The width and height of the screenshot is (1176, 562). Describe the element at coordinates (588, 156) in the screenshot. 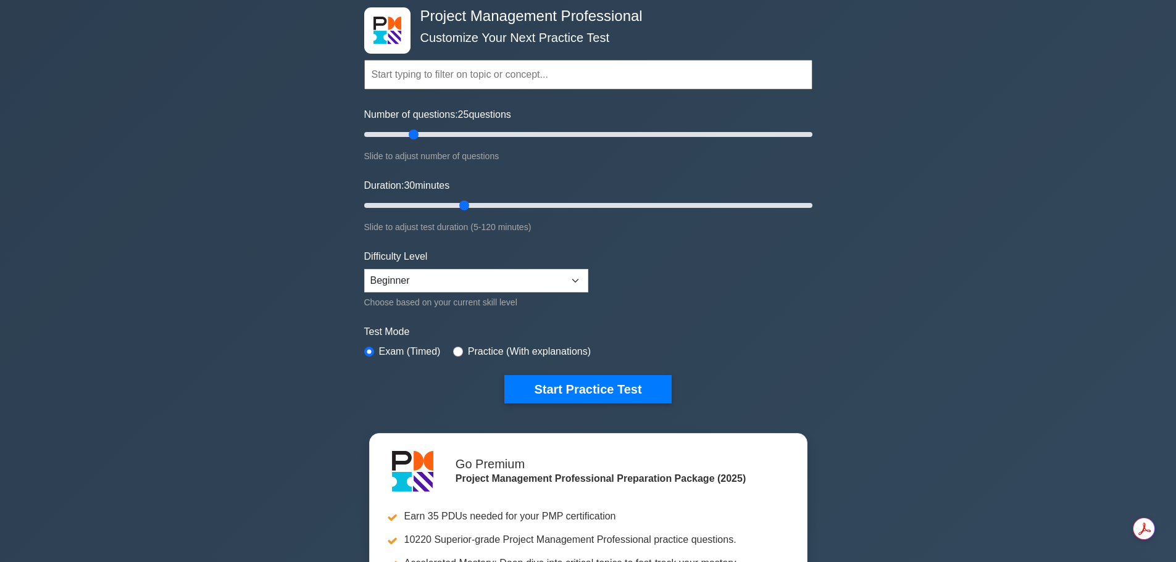

I see `div: Slide to adjust number of questions` at that location.